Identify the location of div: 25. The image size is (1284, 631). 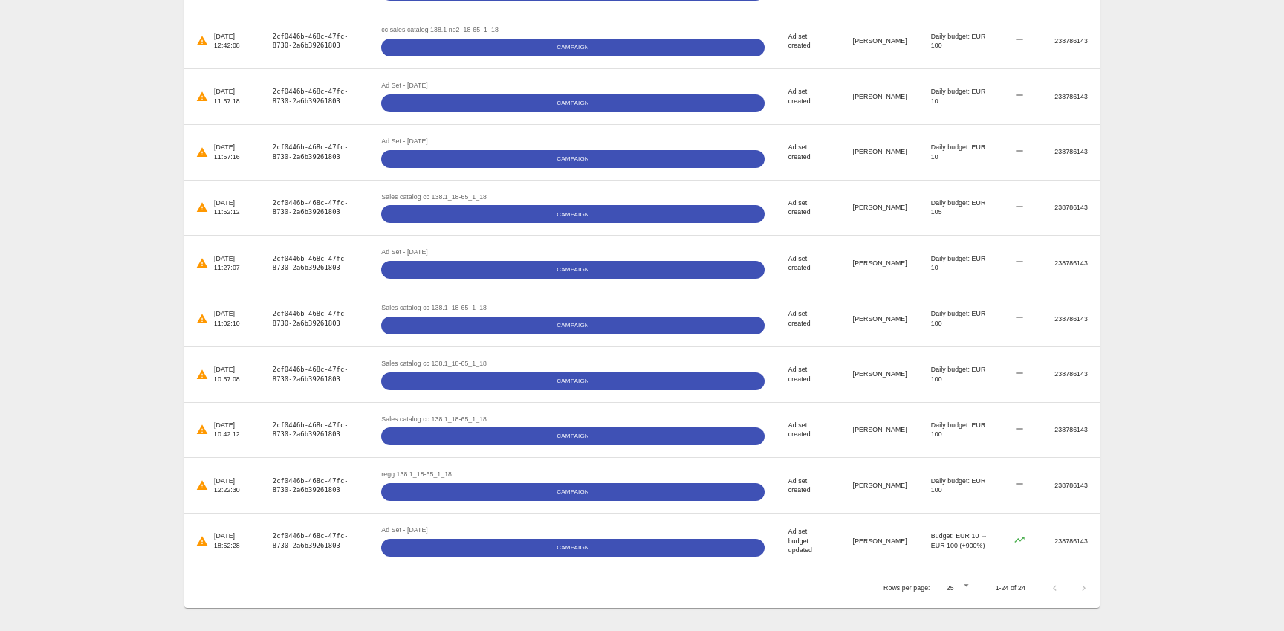
(954, 588).